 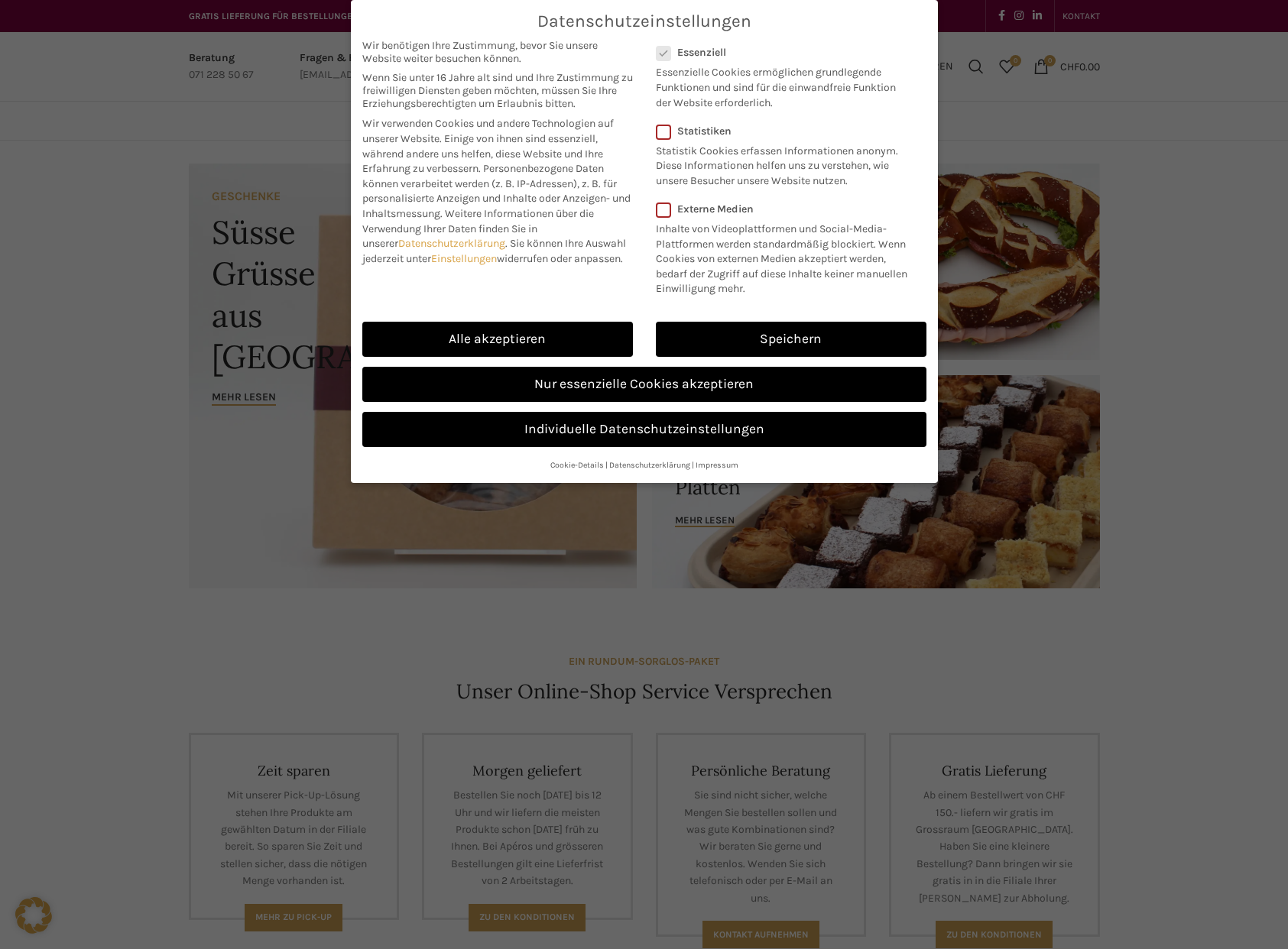 I want to click on p: Statistik Cookies erfassen Informationen anonym. Diese Informationen helfen uns zu verstehen, wie..., so click(x=781, y=163).